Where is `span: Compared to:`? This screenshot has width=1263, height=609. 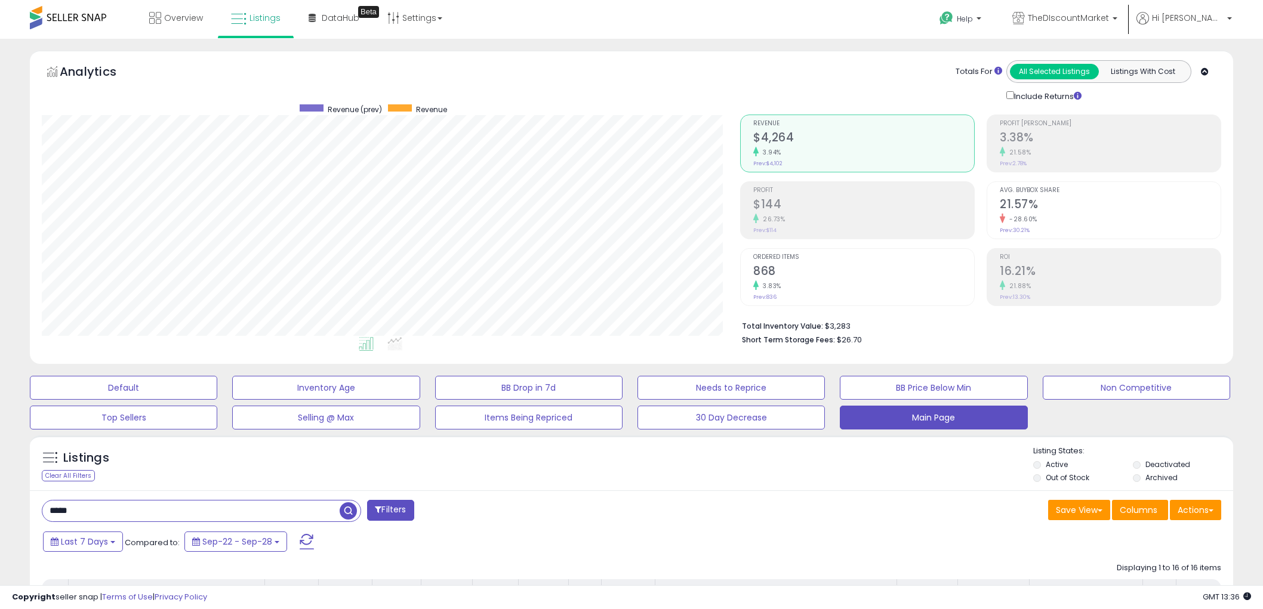
span: Compared to: is located at coordinates (152, 543).